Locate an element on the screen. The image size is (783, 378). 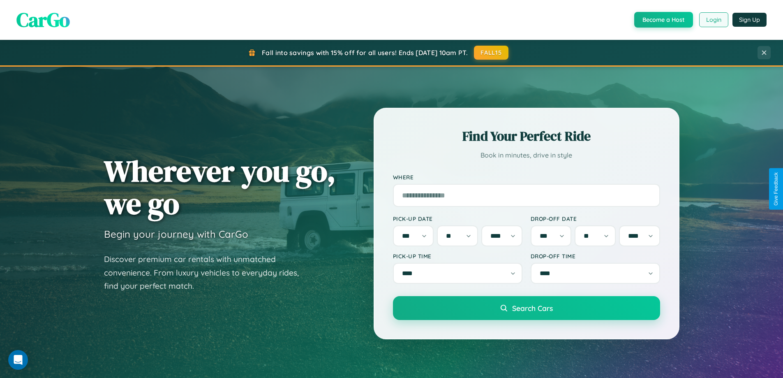
span: Search Cars is located at coordinates (533, 308).